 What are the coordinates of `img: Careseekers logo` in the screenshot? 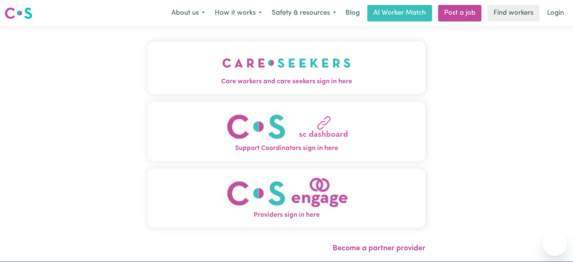 It's located at (18, 13).